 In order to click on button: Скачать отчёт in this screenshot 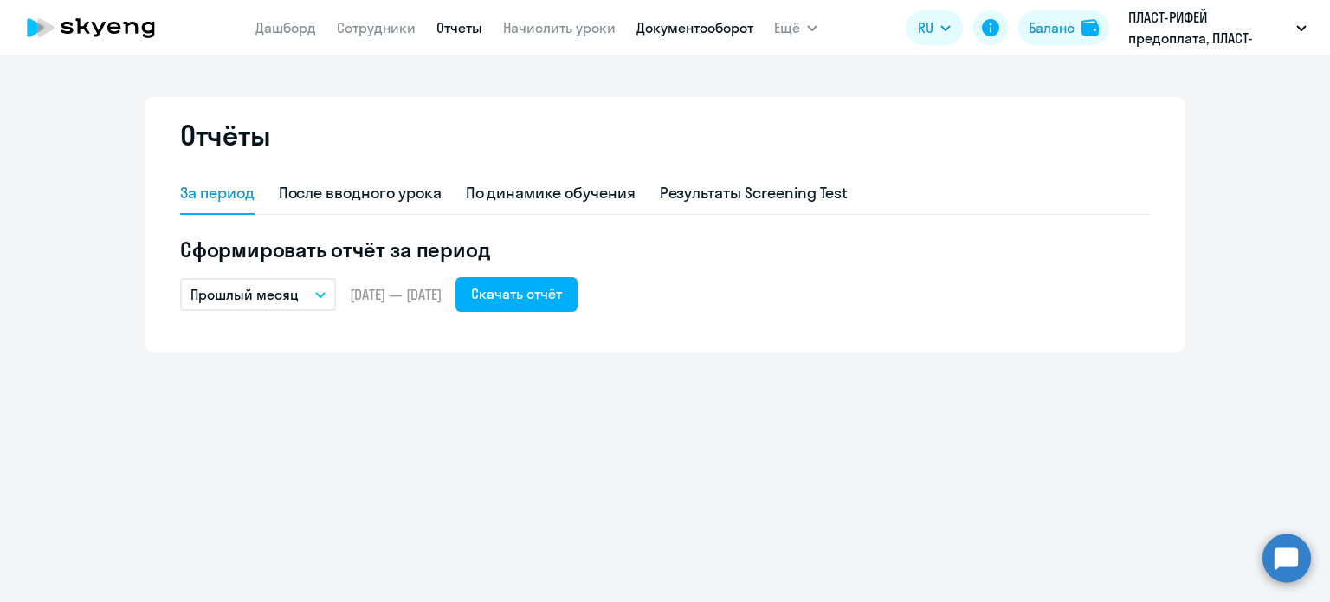, I will do `click(516, 294)`.